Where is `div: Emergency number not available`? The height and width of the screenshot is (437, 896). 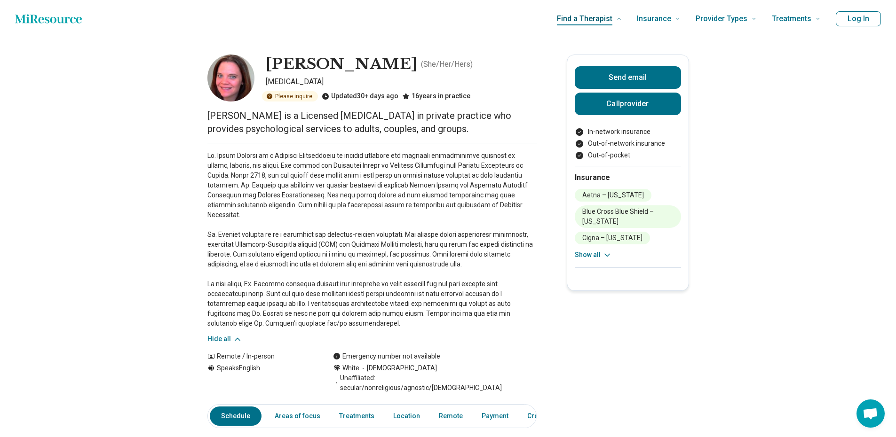 div: Emergency number not available is located at coordinates (387, 356).